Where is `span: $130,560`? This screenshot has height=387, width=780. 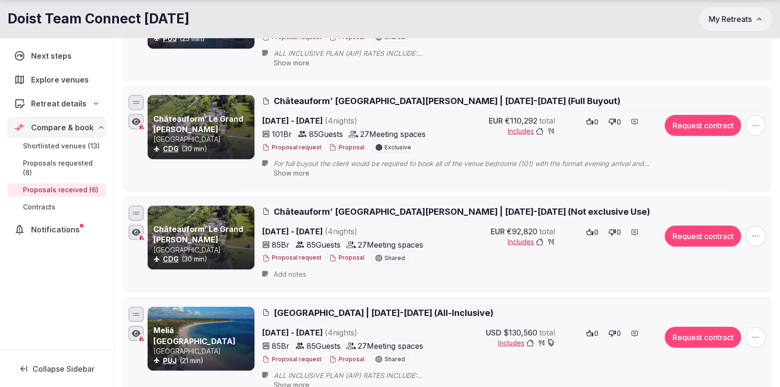
span: $130,560 is located at coordinates (520, 333).